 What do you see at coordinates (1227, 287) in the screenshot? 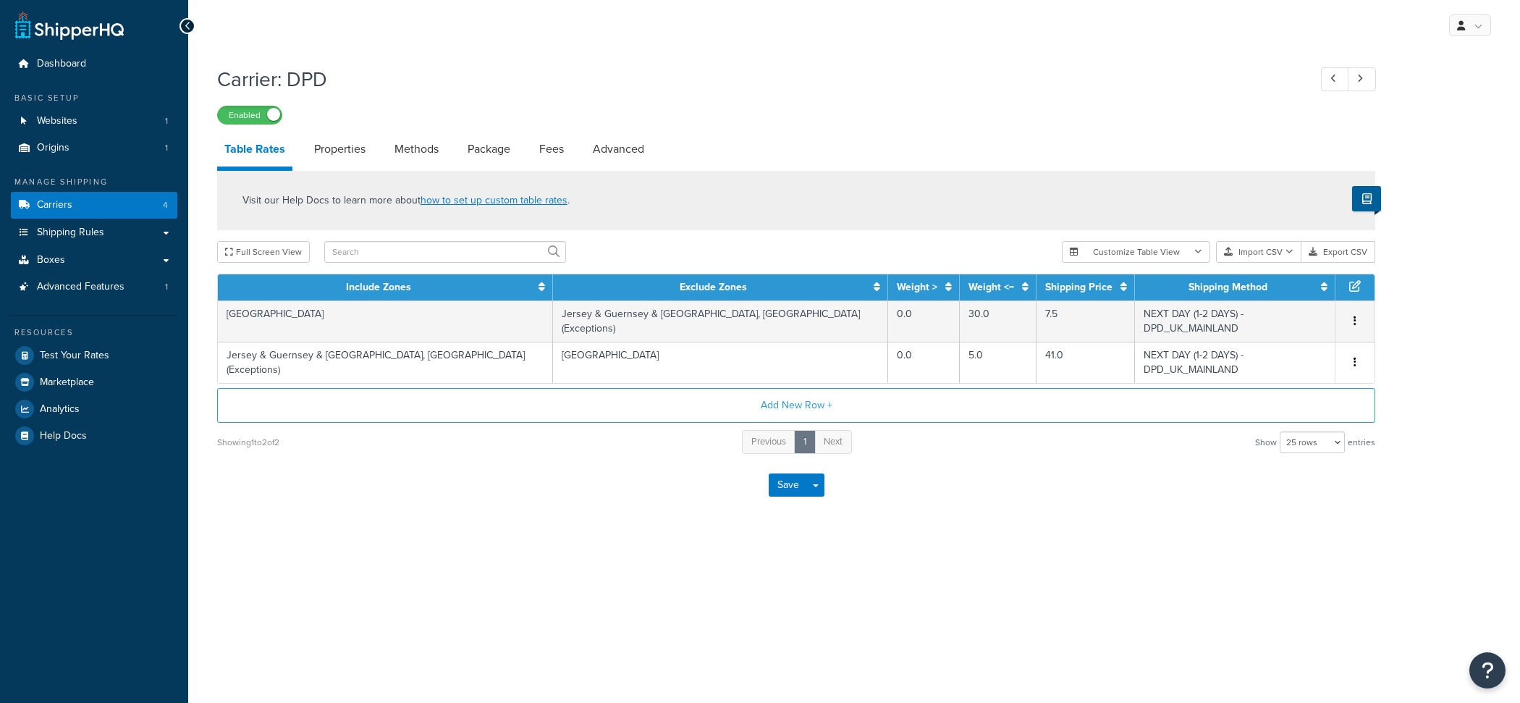
I see `a: Shipping Method` at bounding box center [1227, 287].